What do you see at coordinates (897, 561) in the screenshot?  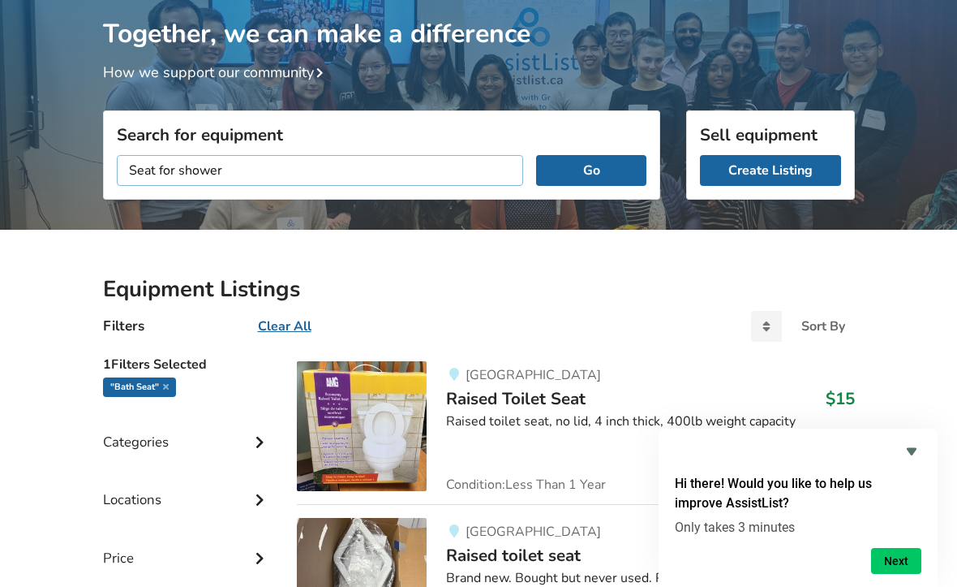 I see `button: Next question` at bounding box center [897, 561].